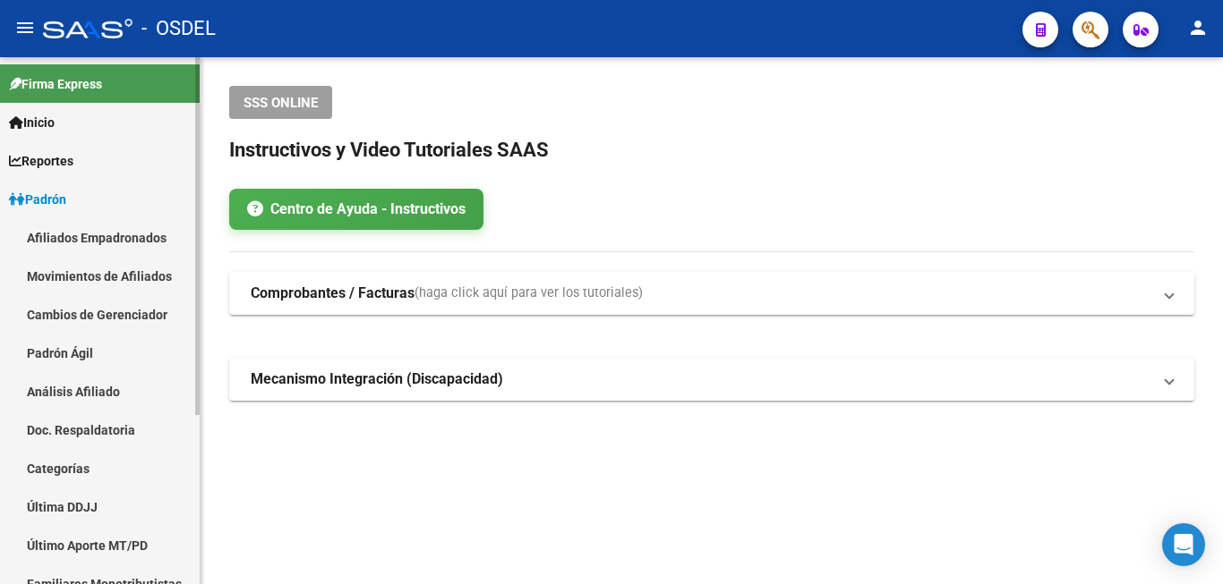  What do you see at coordinates (1183, 545) in the screenshot?
I see `div: Open Intercom Messenger` at bounding box center [1183, 545].